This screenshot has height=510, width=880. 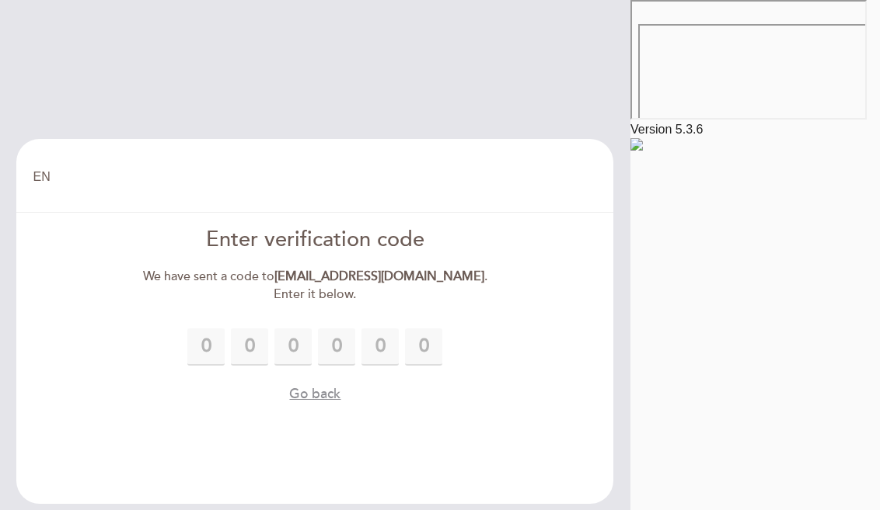 I want to click on div: Version 5.3.6, so click(x=754, y=130).